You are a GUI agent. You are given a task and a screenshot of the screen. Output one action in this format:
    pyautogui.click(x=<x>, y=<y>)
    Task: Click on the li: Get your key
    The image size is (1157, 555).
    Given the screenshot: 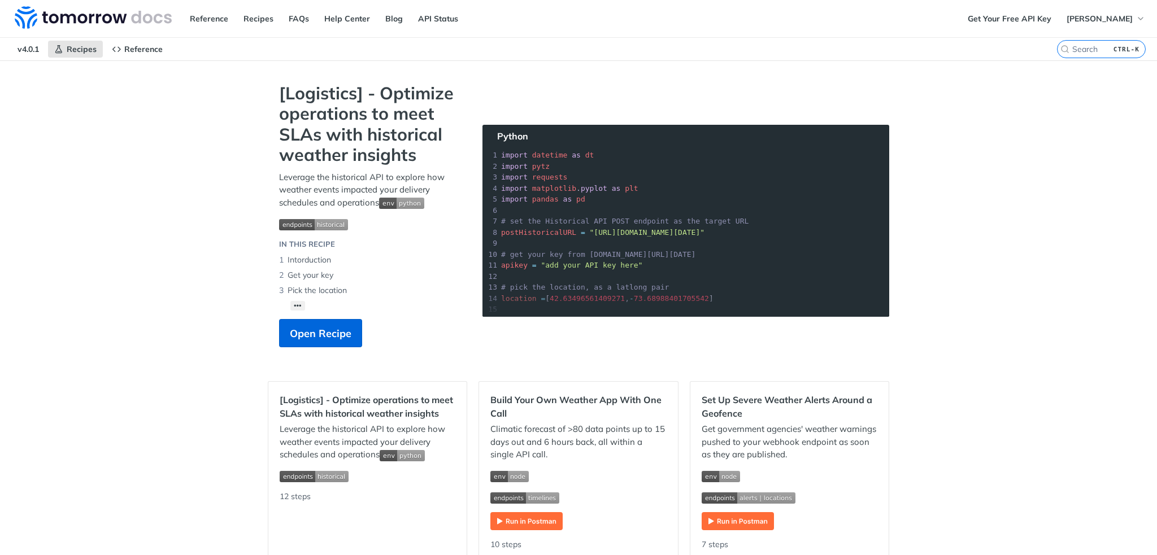 What is the action you would take?
    pyautogui.click(x=369, y=275)
    